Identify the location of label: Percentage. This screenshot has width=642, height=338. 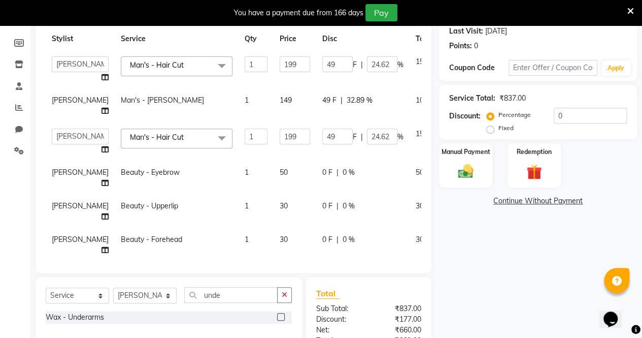
(515, 115).